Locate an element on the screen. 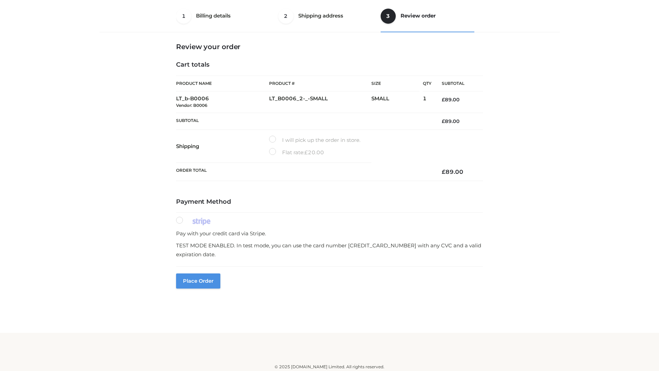  h4: Payment Method is located at coordinates (330, 202).